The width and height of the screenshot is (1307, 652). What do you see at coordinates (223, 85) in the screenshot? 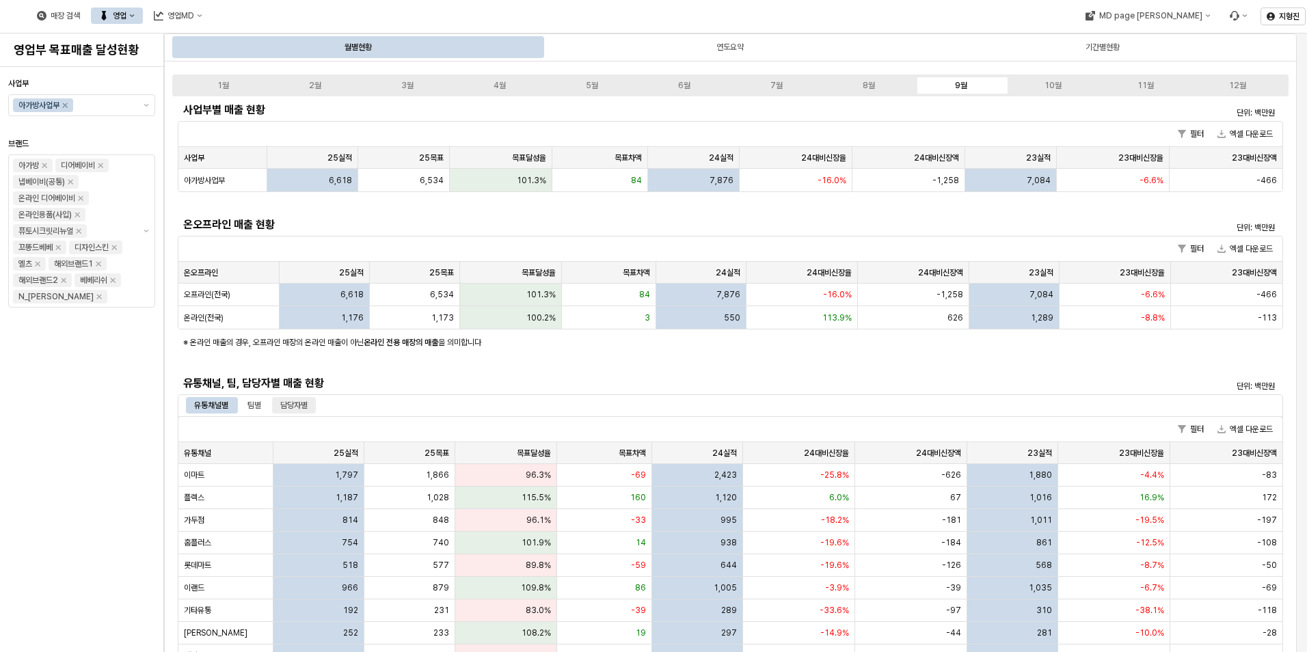
I see `div: 1월` at bounding box center [223, 85].